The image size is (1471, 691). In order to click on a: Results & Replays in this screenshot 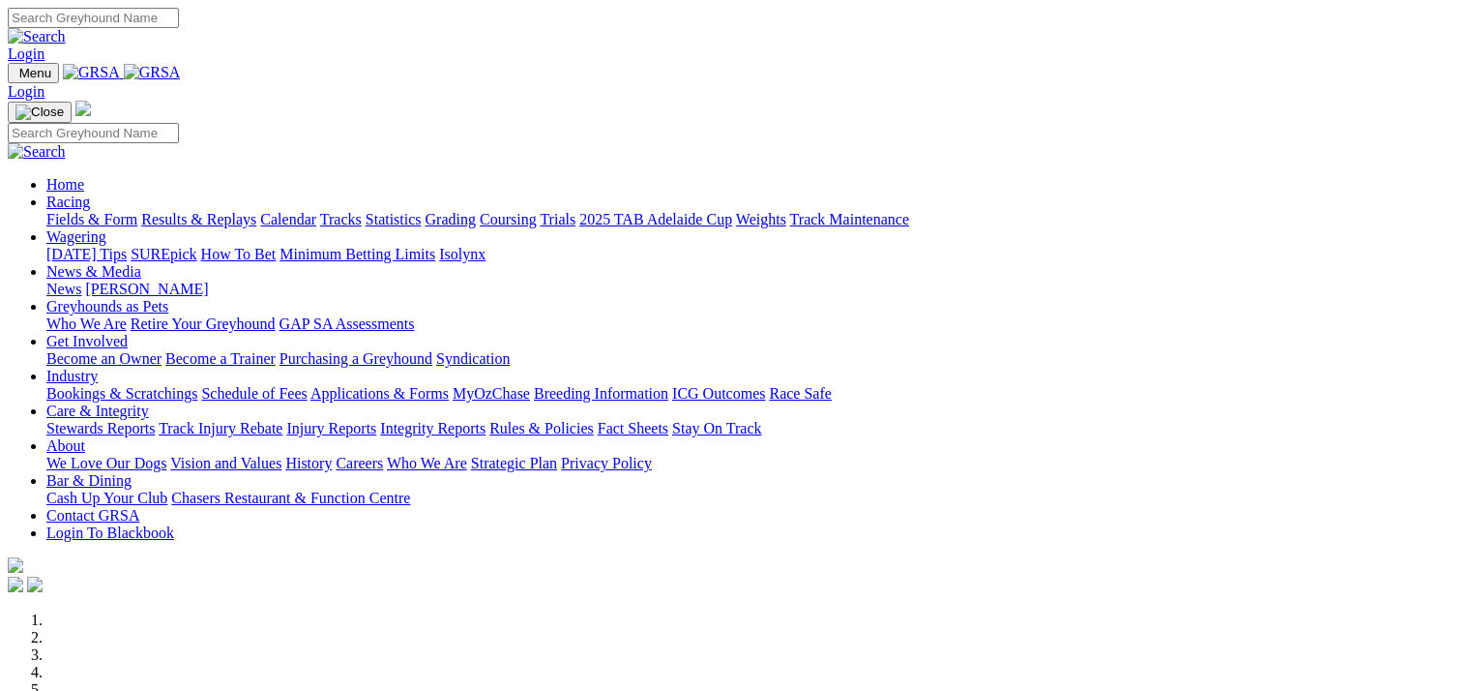, I will do `click(198, 219)`.